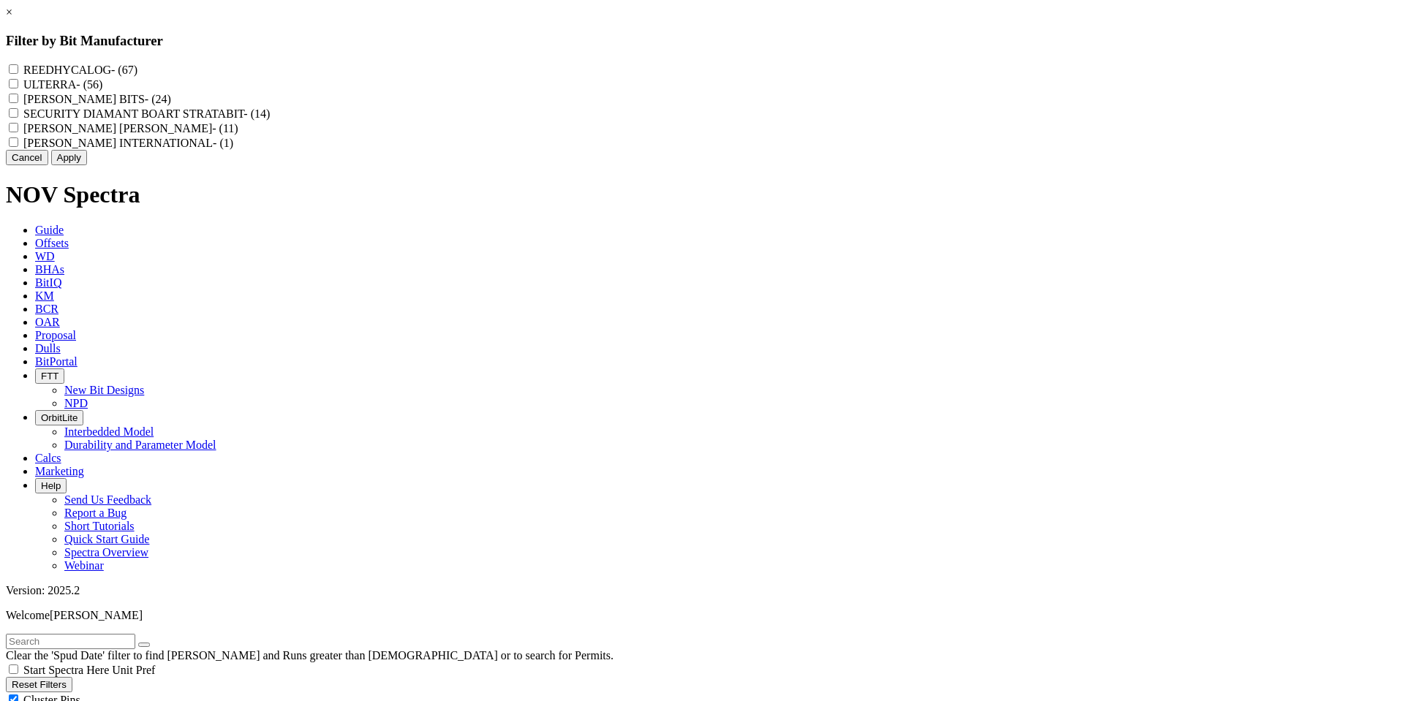  I want to click on button: Cancel, so click(27, 157).